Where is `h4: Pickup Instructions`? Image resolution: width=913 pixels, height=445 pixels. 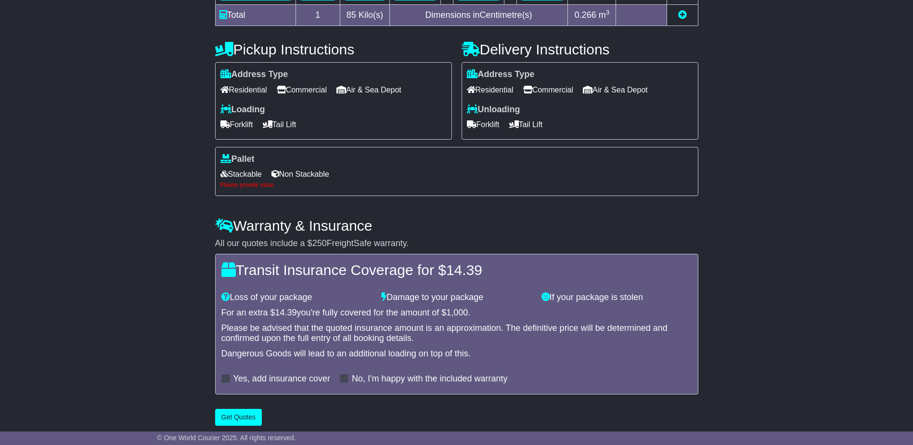
h4: Pickup Instructions is located at coordinates (334, 49).